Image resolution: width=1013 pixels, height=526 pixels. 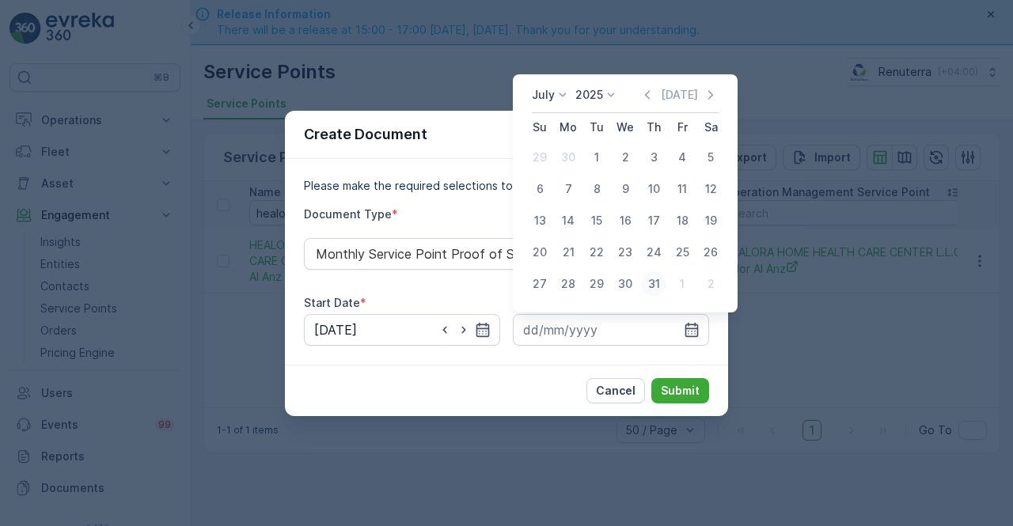 I want to click on div: 18, so click(x=682, y=221).